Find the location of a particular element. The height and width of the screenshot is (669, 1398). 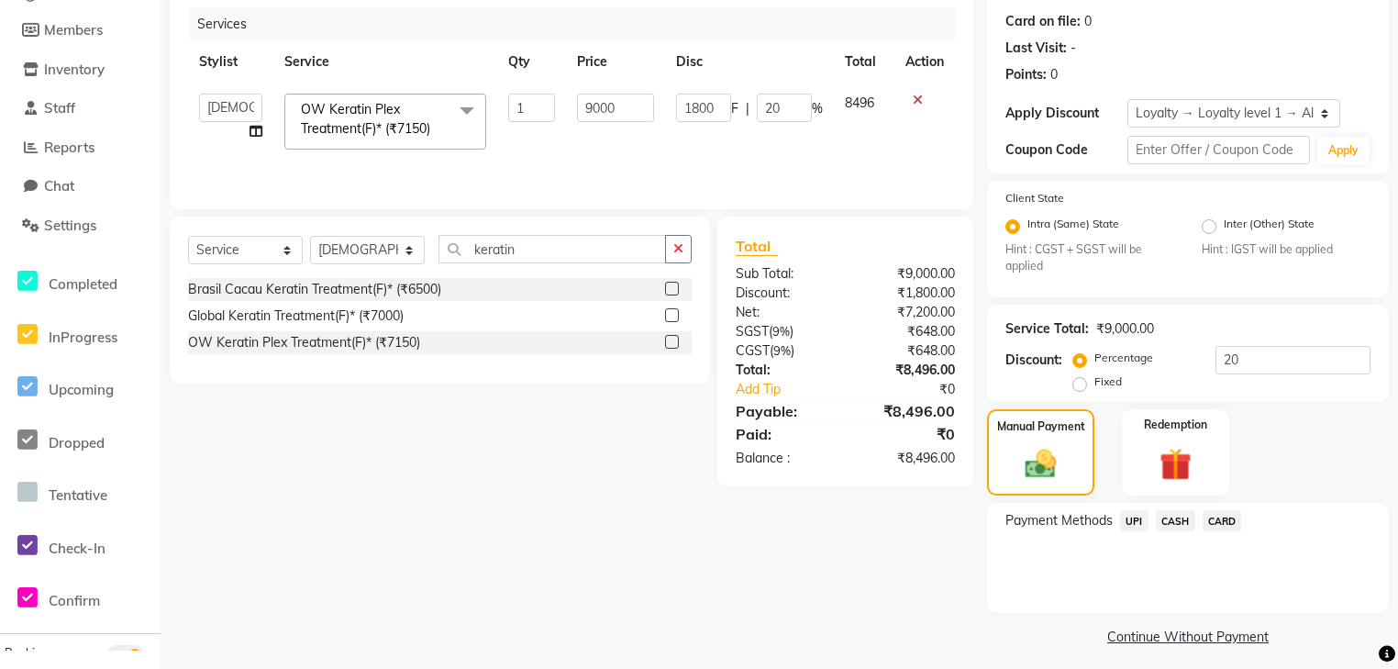

div: ₹1,800.00 is located at coordinates (907, 293).